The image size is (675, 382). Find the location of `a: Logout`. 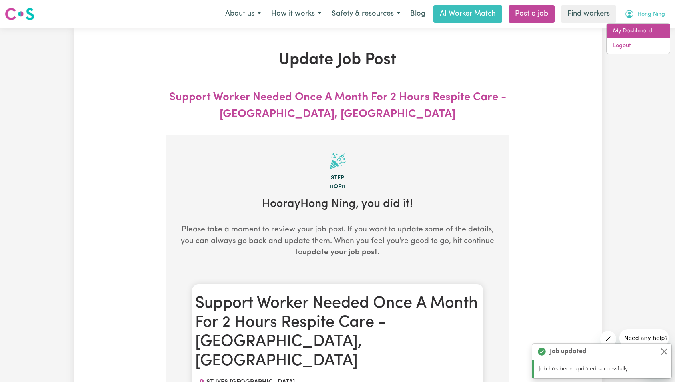

a: Logout is located at coordinates (638, 46).